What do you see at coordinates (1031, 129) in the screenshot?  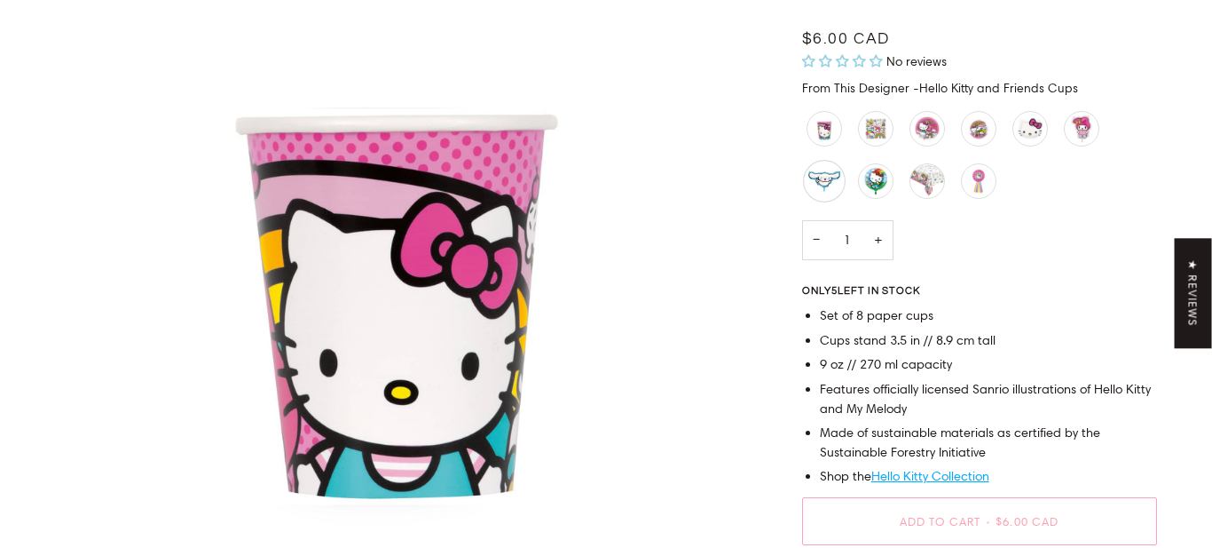 I see `li: Hello Kitty Face Plate` at bounding box center [1031, 129].